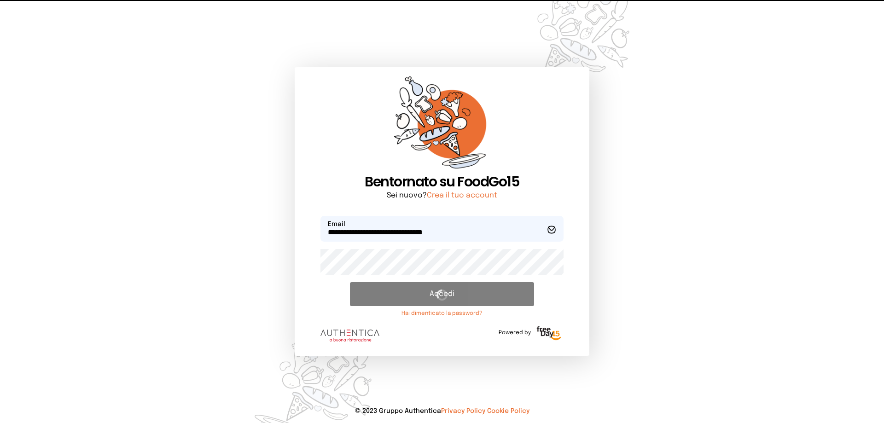 The image size is (884, 423). I want to click on img: logo-freeday.3e08031.png, so click(549, 334).